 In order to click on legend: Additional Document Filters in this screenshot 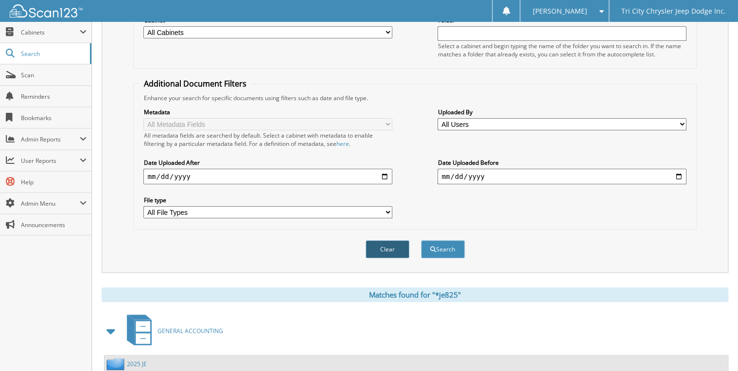, I will do `click(195, 84)`.